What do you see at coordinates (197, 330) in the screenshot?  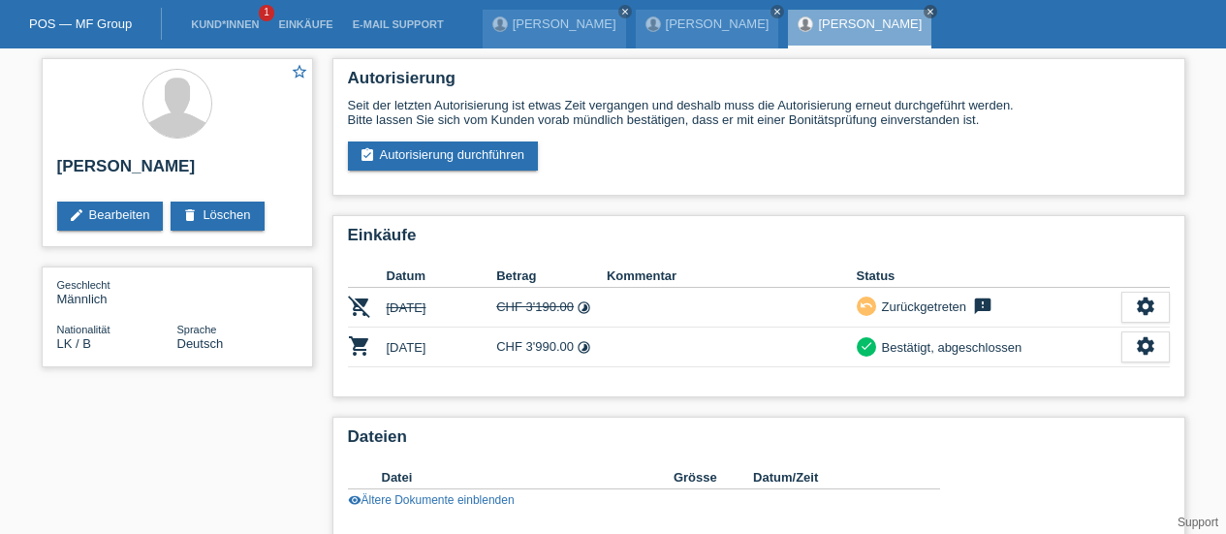 I see `span: Sprache` at bounding box center [197, 330].